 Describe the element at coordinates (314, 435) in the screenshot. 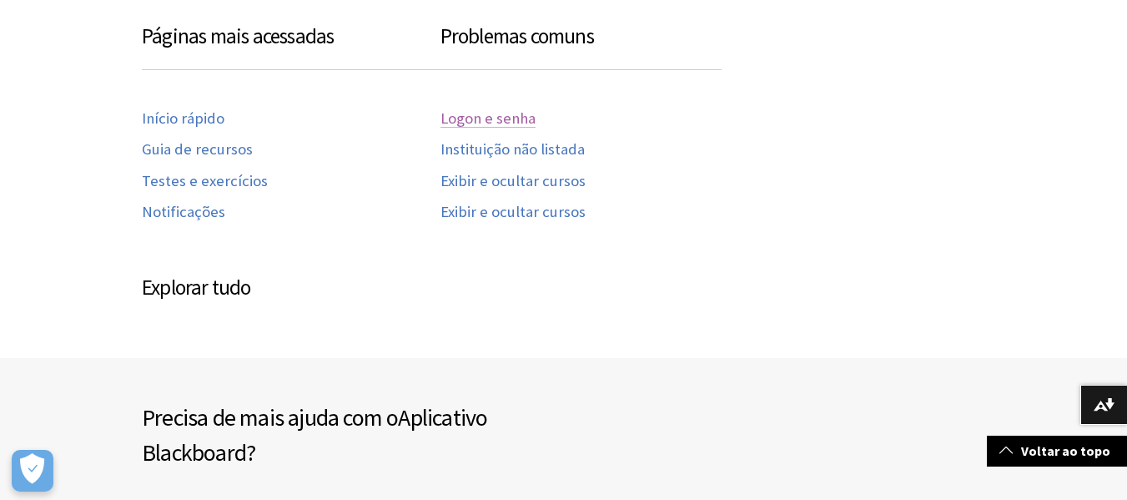

I see `span: Aplicativo Blackboard` at that location.